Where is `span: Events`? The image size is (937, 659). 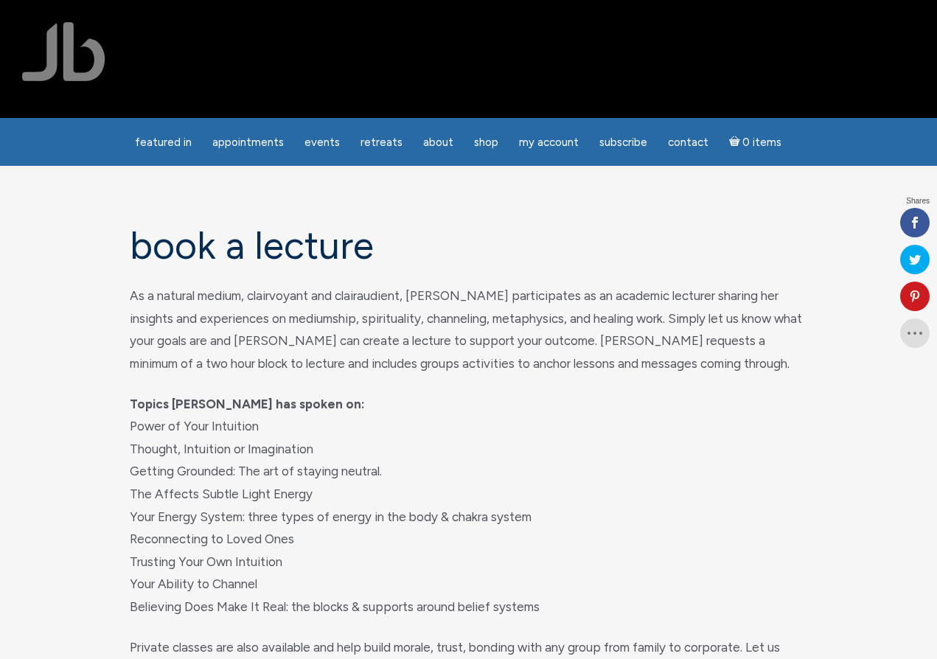 span: Events is located at coordinates (322, 142).